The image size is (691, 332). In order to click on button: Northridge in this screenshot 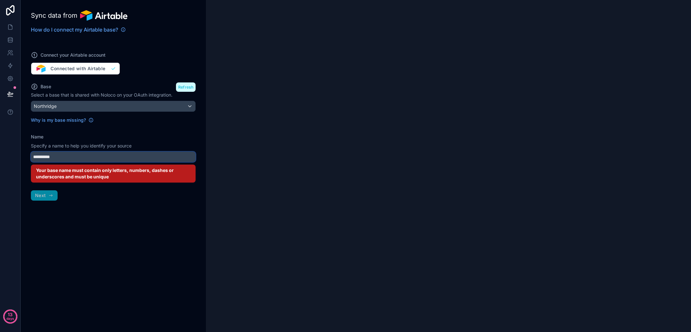, I will do `click(113, 106)`.